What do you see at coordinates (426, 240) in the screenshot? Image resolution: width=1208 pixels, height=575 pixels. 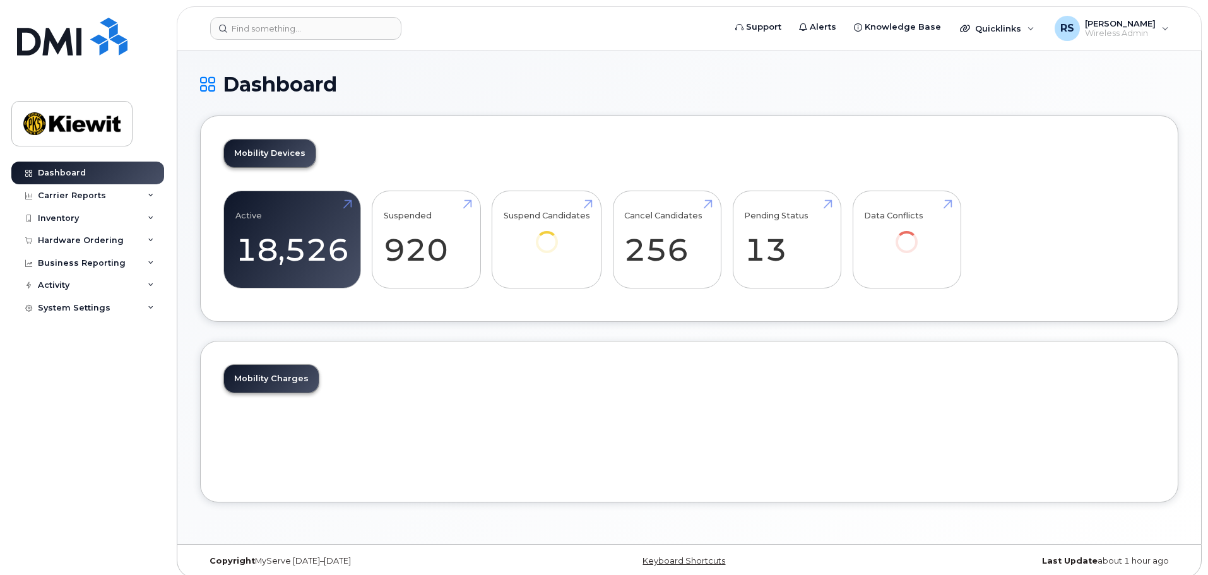 I see `a: Suspended 920` at bounding box center [426, 240].